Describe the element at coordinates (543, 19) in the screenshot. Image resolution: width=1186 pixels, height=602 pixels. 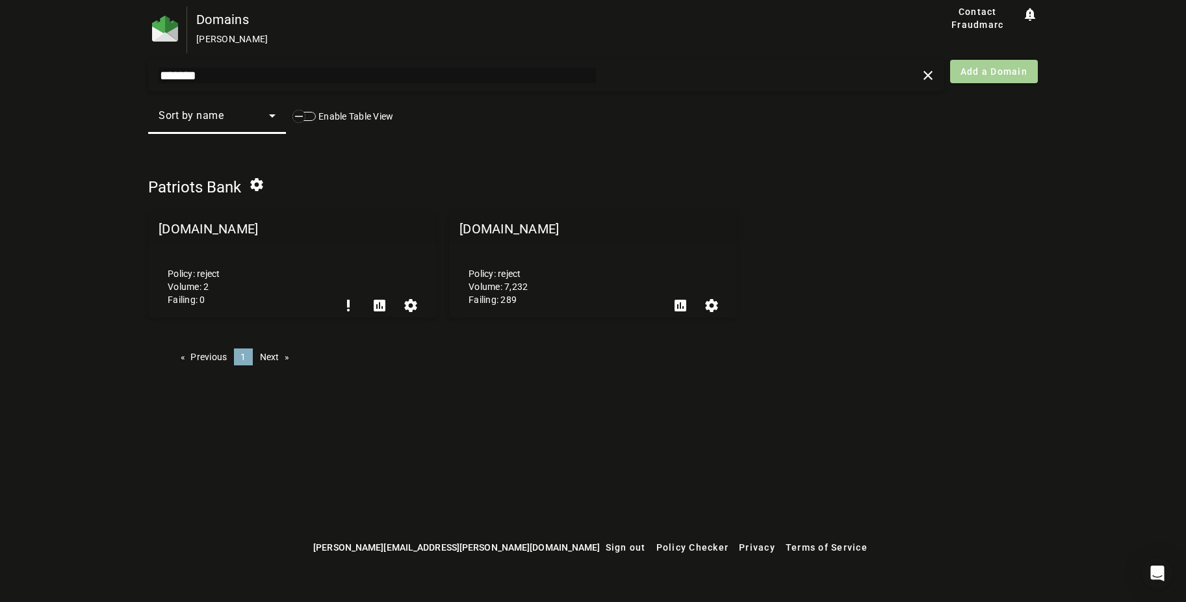
I see `div: Domains` at that location.